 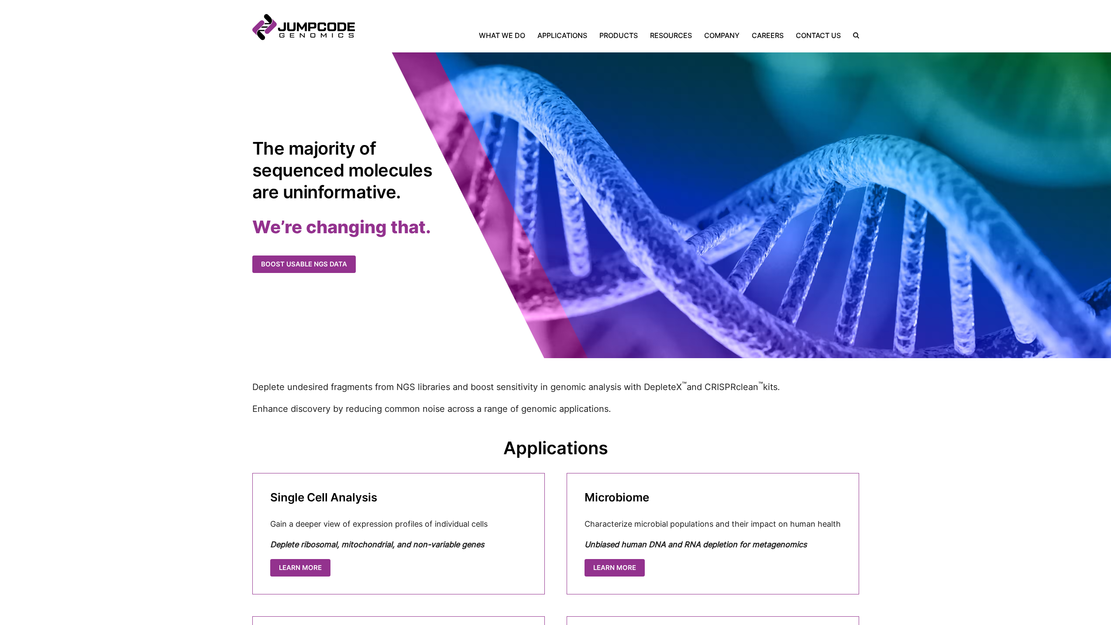 What do you see at coordinates (304, 264) in the screenshot?
I see `a: Boost usable NGS data` at bounding box center [304, 264].